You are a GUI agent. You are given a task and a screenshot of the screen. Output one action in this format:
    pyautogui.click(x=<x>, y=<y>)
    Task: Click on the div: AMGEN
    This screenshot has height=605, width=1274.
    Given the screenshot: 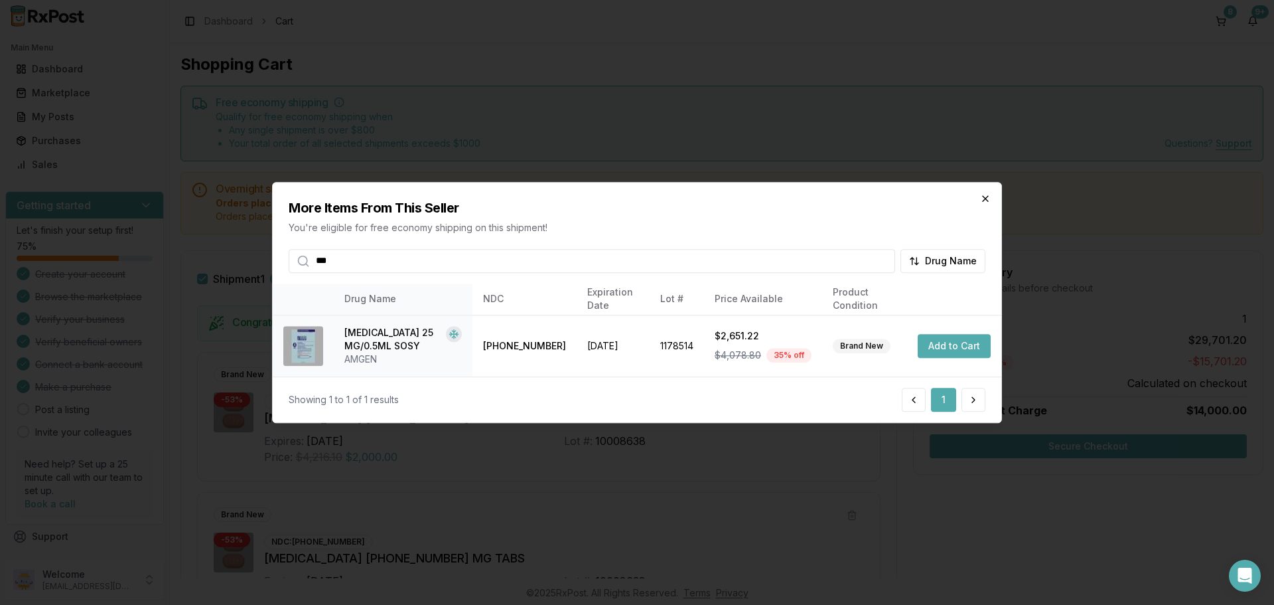 What is the action you would take?
    pyautogui.click(x=403, y=359)
    